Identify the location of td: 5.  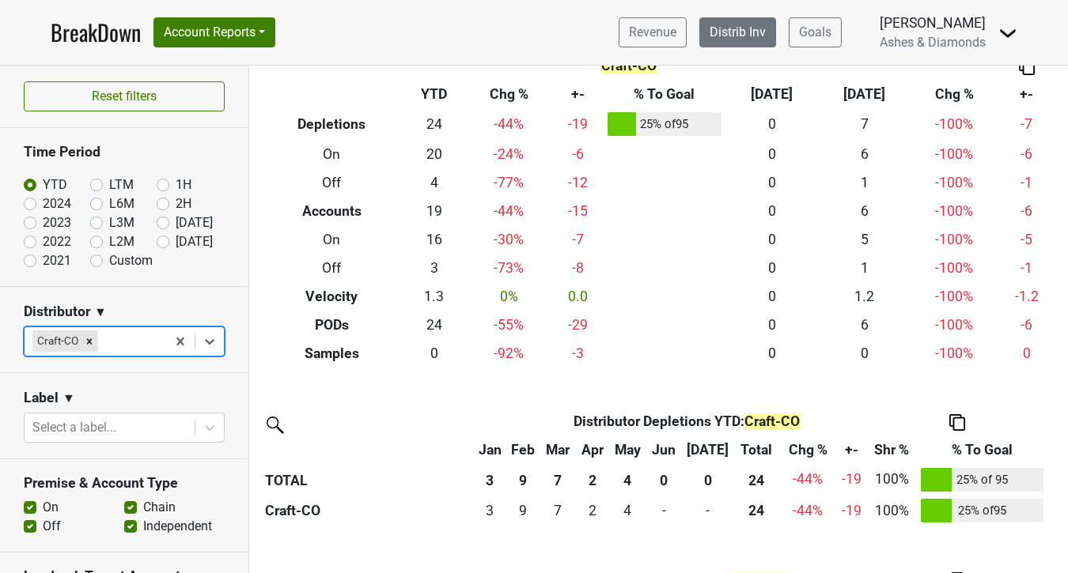
(864, 240).